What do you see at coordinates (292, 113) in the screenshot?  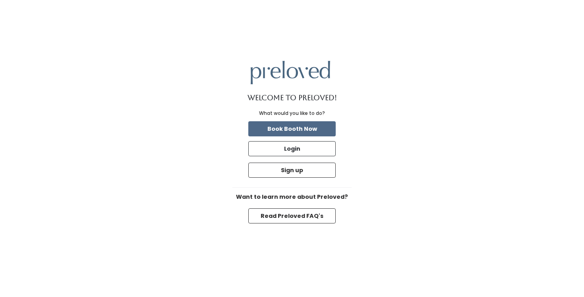 I see `div: What would you like to do?` at bounding box center [292, 113].